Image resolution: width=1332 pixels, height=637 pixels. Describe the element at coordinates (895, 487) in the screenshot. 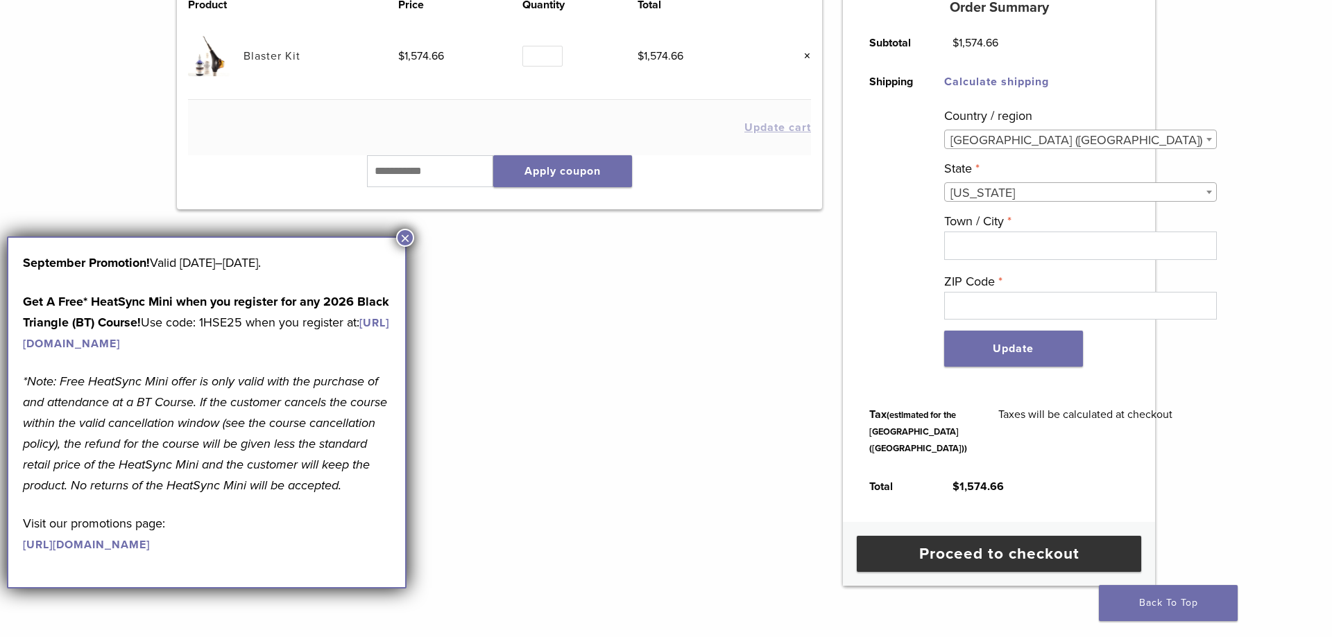

I see `th: Total` at that location.